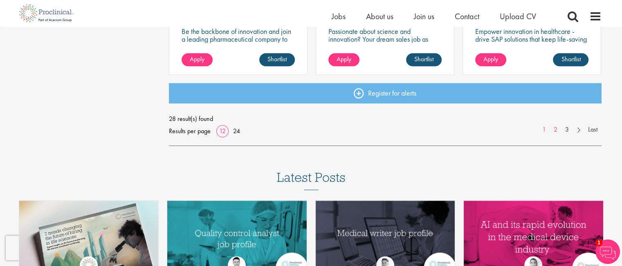 This screenshot has height=266, width=622. What do you see at coordinates (518, 16) in the screenshot?
I see `a: Upload CV` at bounding box center [518, 16].